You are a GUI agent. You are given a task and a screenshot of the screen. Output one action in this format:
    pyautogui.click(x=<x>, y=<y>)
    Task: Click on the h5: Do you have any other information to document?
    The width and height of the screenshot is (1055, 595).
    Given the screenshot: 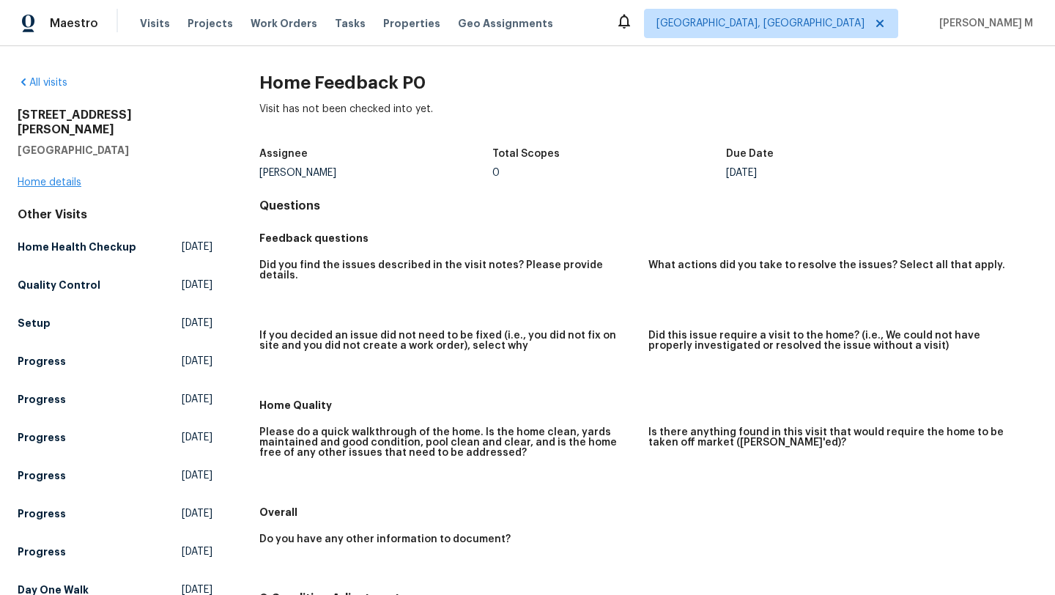 What is the action you would take?
    pyautogui.click(x=385, y=539)
    